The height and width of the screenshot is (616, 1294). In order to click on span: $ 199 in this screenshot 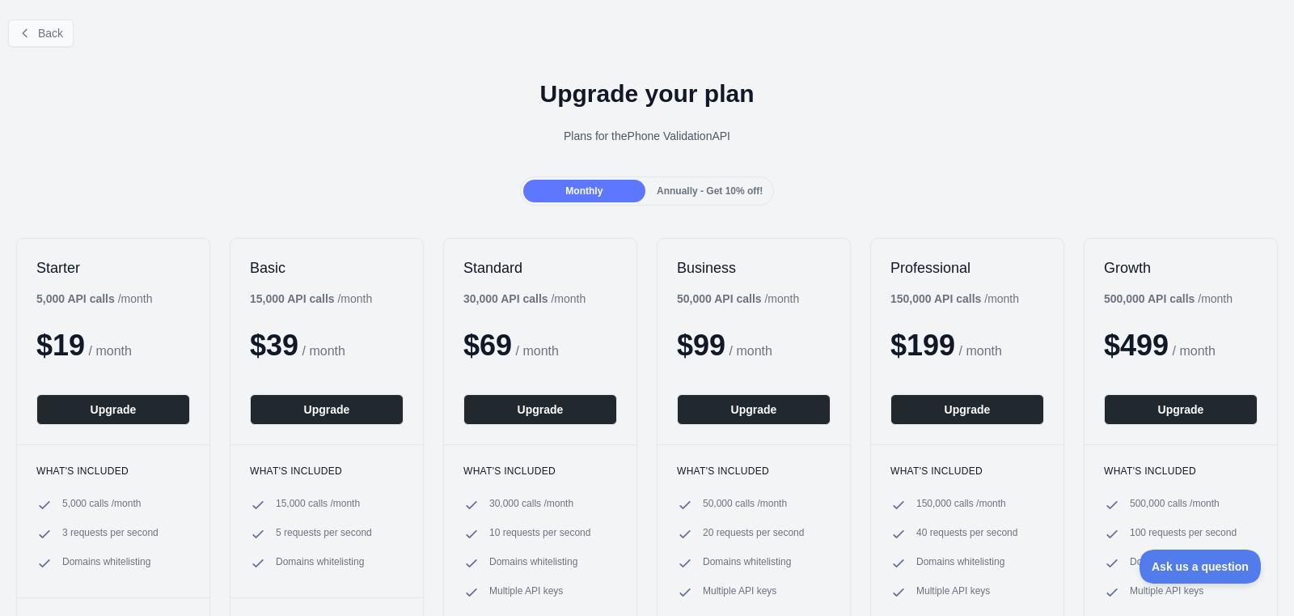, I will do `click(923, 345)`.